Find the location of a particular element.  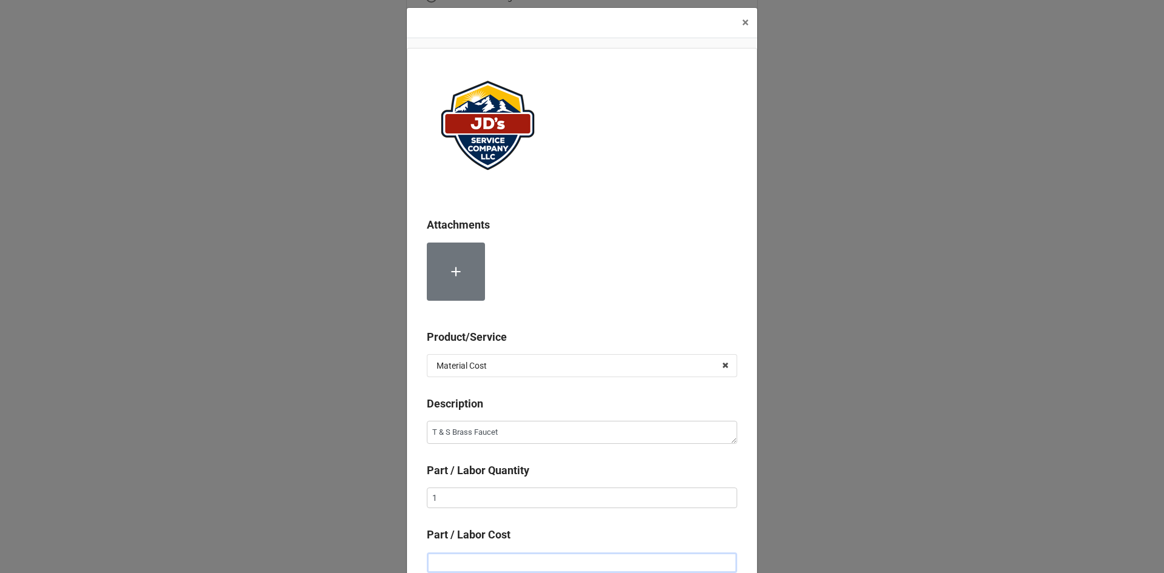

img: user-attachments%2Flegacy%2Fextension-attachments%2FePqffAuANl%2FJDServiceCoLogo_website.png is located at coordinates (487, 126).